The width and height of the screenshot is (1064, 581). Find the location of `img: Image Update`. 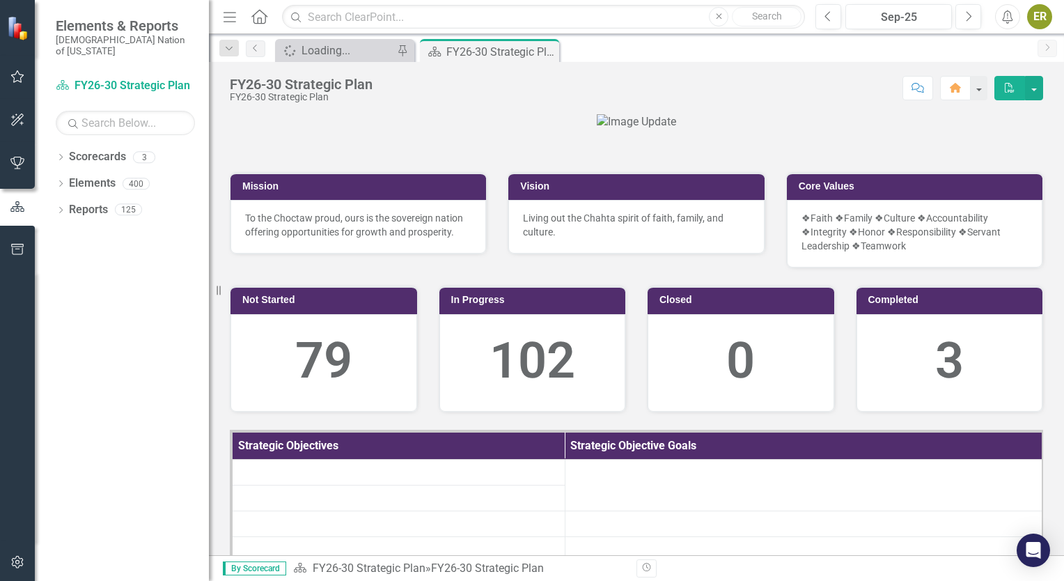

img: Image Update is located at coordinates (636, 122).